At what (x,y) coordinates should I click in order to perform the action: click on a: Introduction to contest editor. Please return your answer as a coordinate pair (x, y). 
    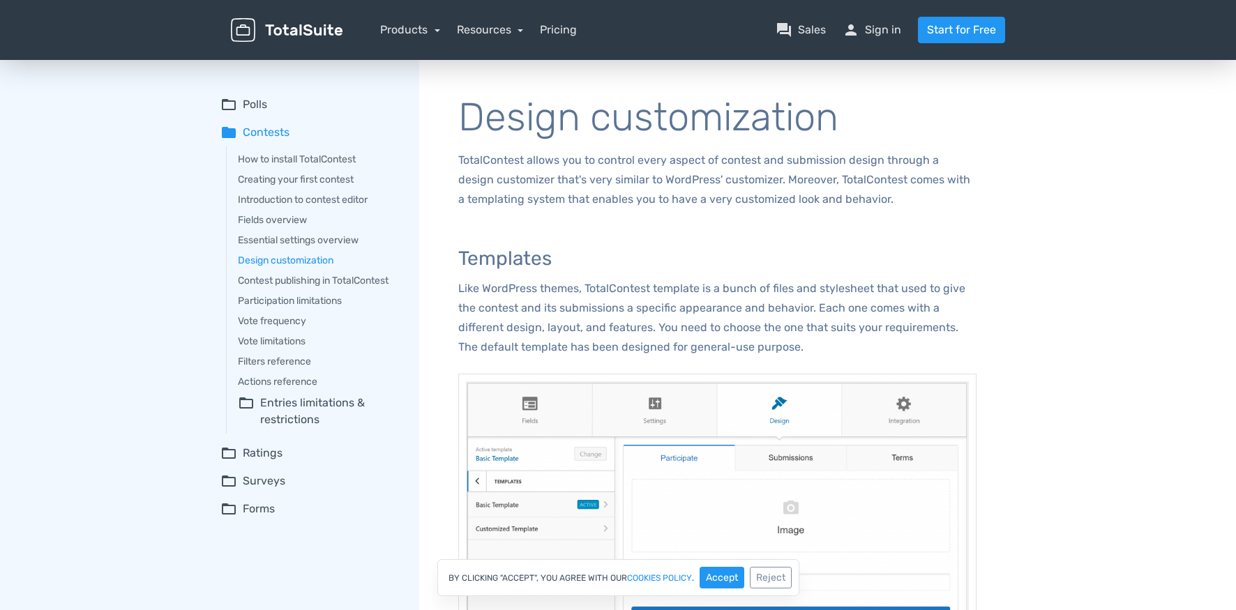
    Looking at the image, I should click on (319, 199).